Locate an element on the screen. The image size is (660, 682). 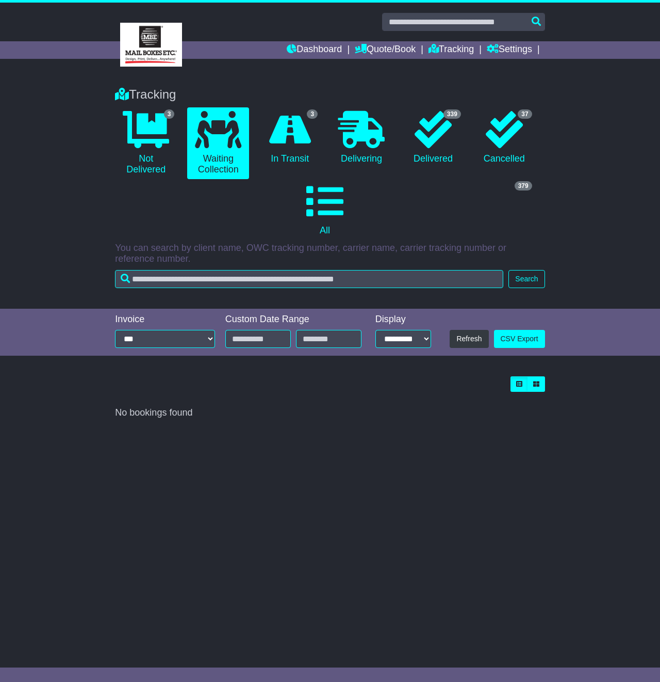
a: 379 All is located at coordinates (325, 210).